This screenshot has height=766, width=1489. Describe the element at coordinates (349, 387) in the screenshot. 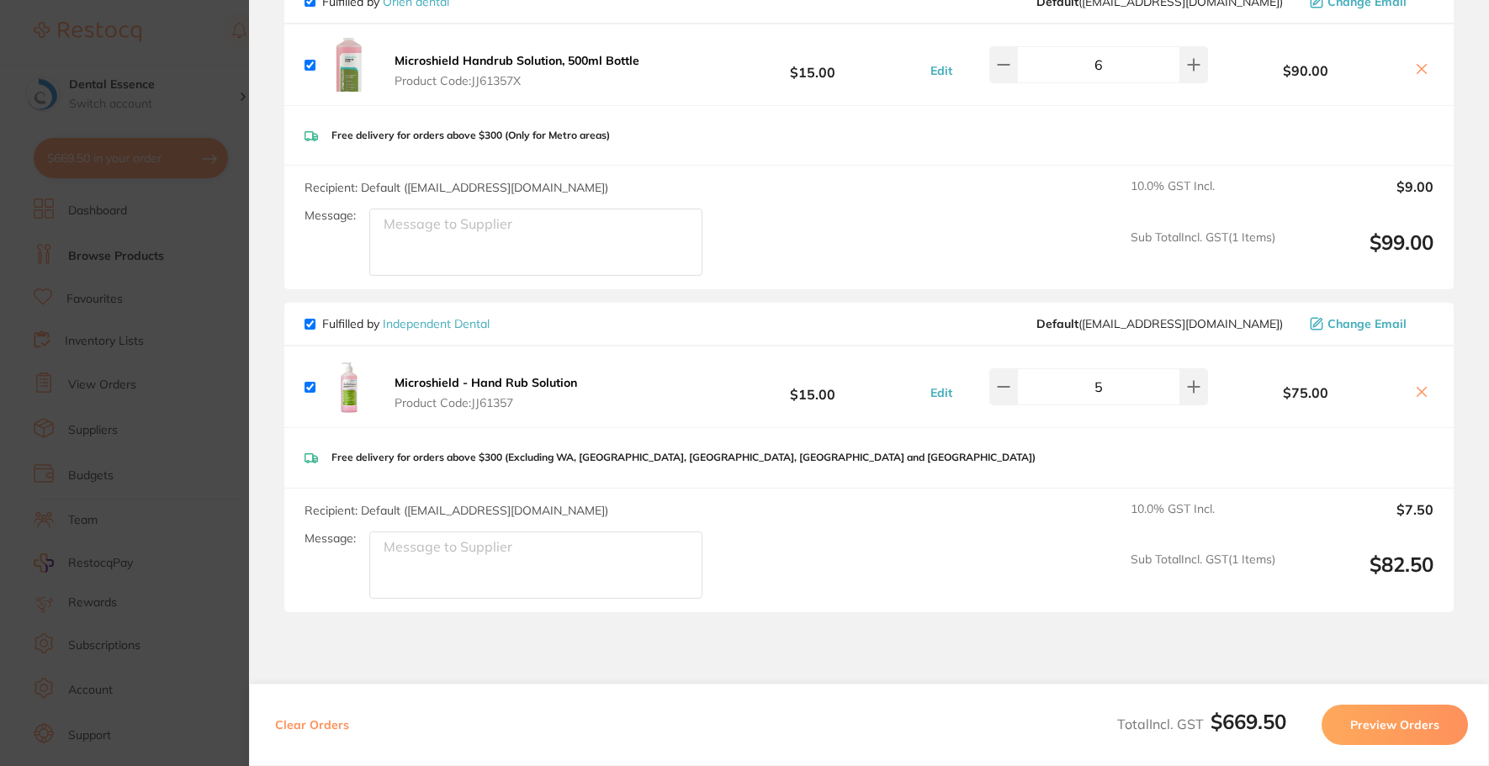

I see `img: YzJpd3cxdA` at that location.